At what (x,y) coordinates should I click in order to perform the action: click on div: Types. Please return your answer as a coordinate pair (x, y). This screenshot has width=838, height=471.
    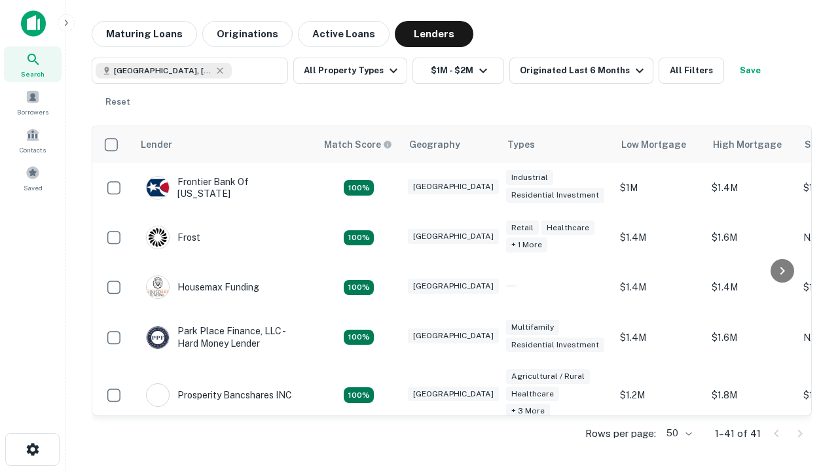
    Looking at the image, I should click on (521, 145).